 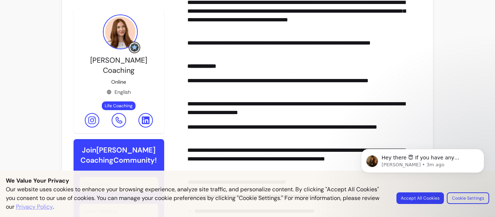 I want to click on p: We Value Your Privacy, so click(x=247, y=181).